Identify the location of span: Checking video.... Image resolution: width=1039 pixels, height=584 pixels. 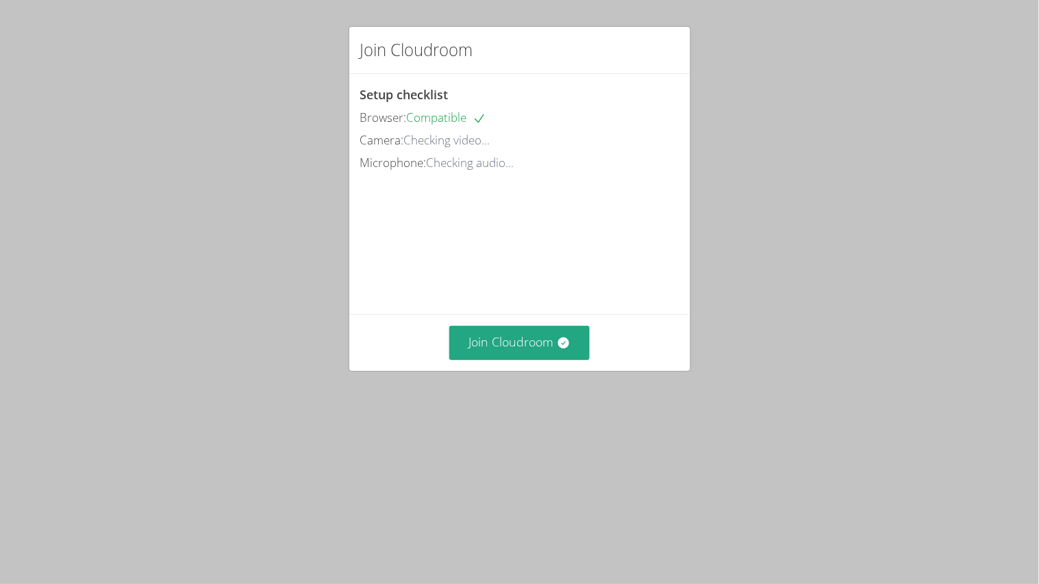
(447, 140).